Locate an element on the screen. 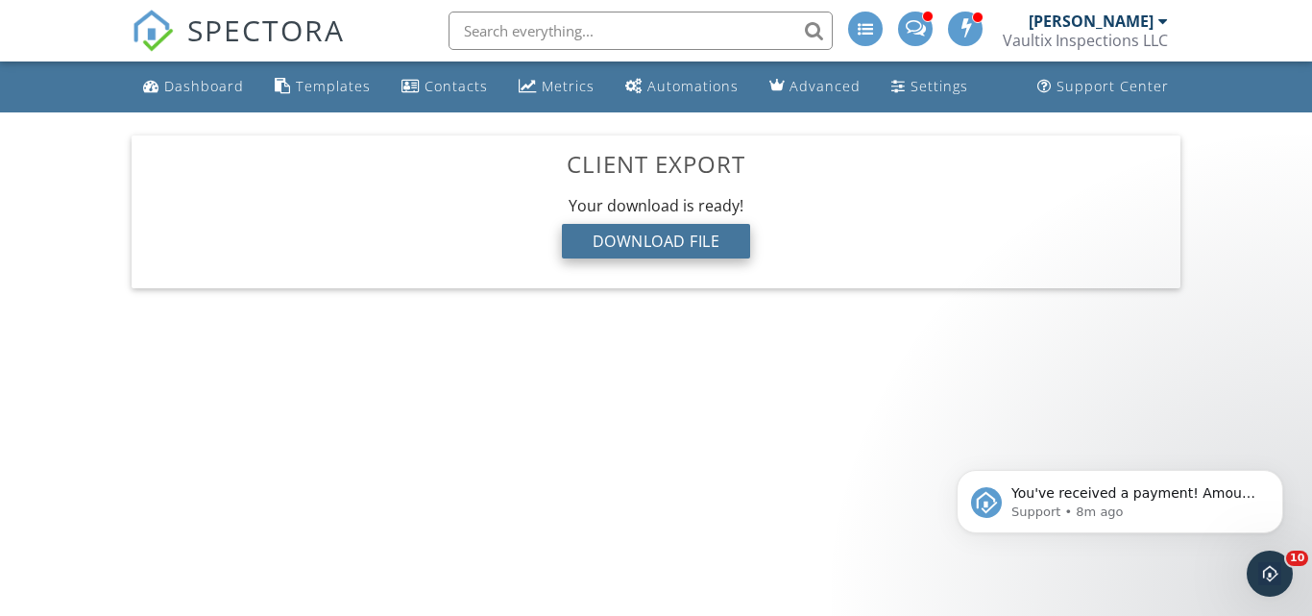 This screenshot has width=1312, height=616. div: Support Center is located at coordinates (1112, 85).